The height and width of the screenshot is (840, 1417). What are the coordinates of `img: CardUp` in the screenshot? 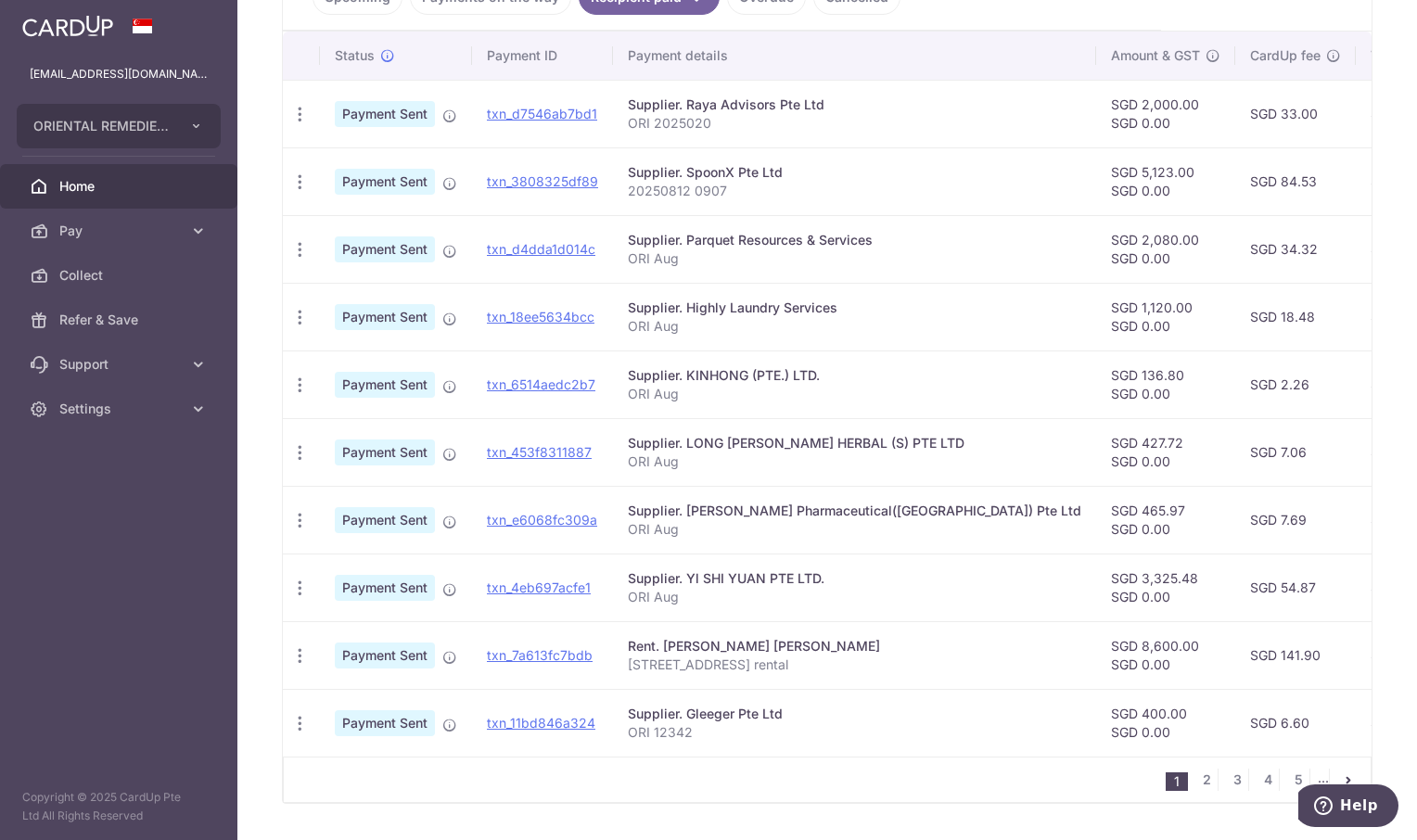 It's located at (68, 26).